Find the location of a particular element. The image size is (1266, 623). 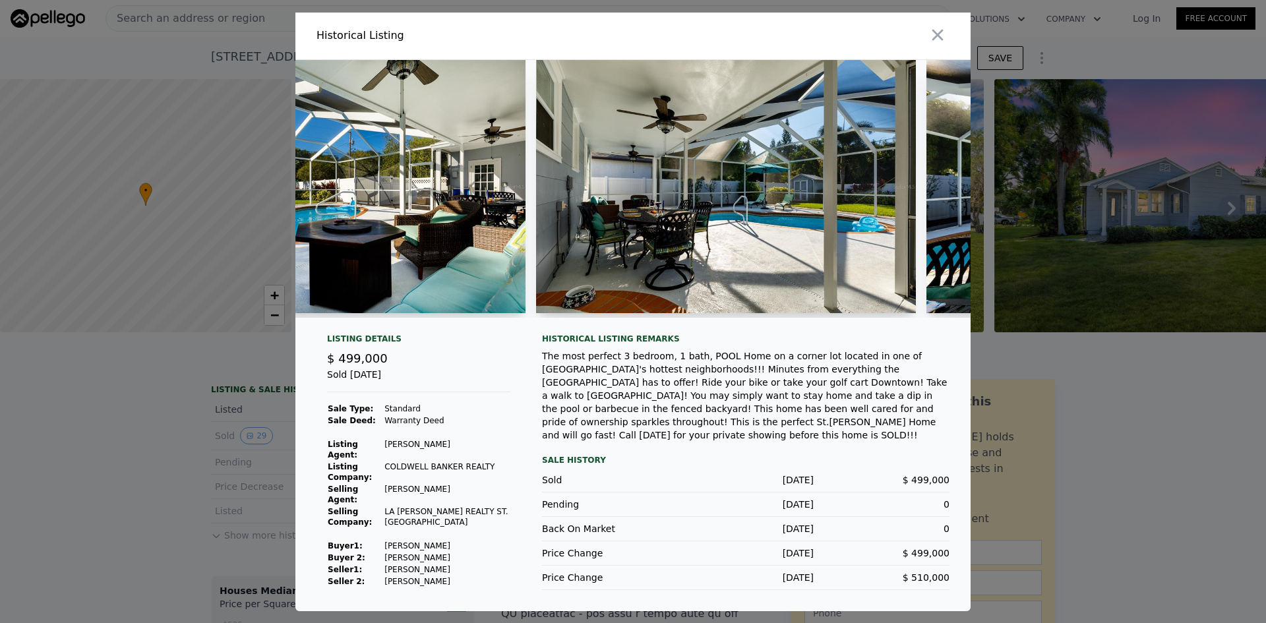

div: Pending is located at coordinates (610, 504).